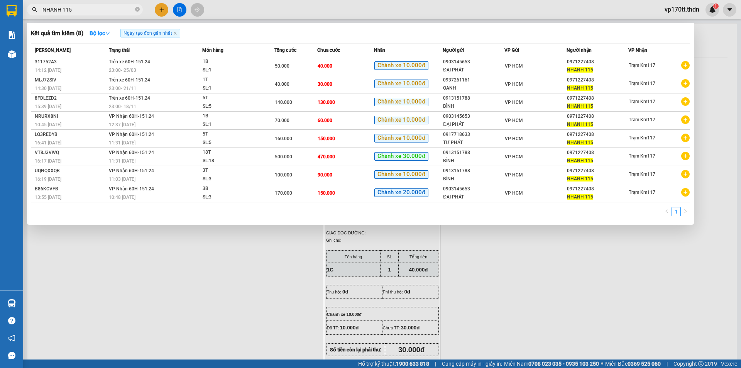 The image size is (741, 368). What do you see at coordinates (10, 34) in the screenshot?
I see `span: VP Gửi:` at bounding box center [10, 34].